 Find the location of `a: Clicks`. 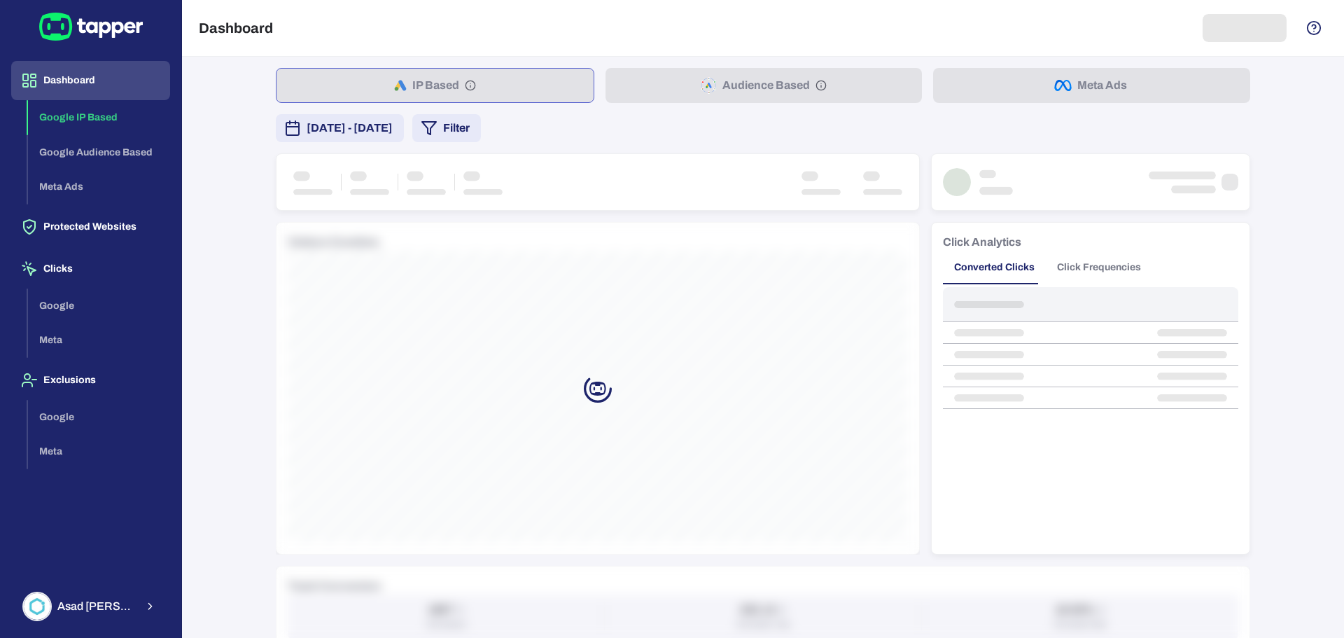

a: Clicks is located at coordinates (90, 267).